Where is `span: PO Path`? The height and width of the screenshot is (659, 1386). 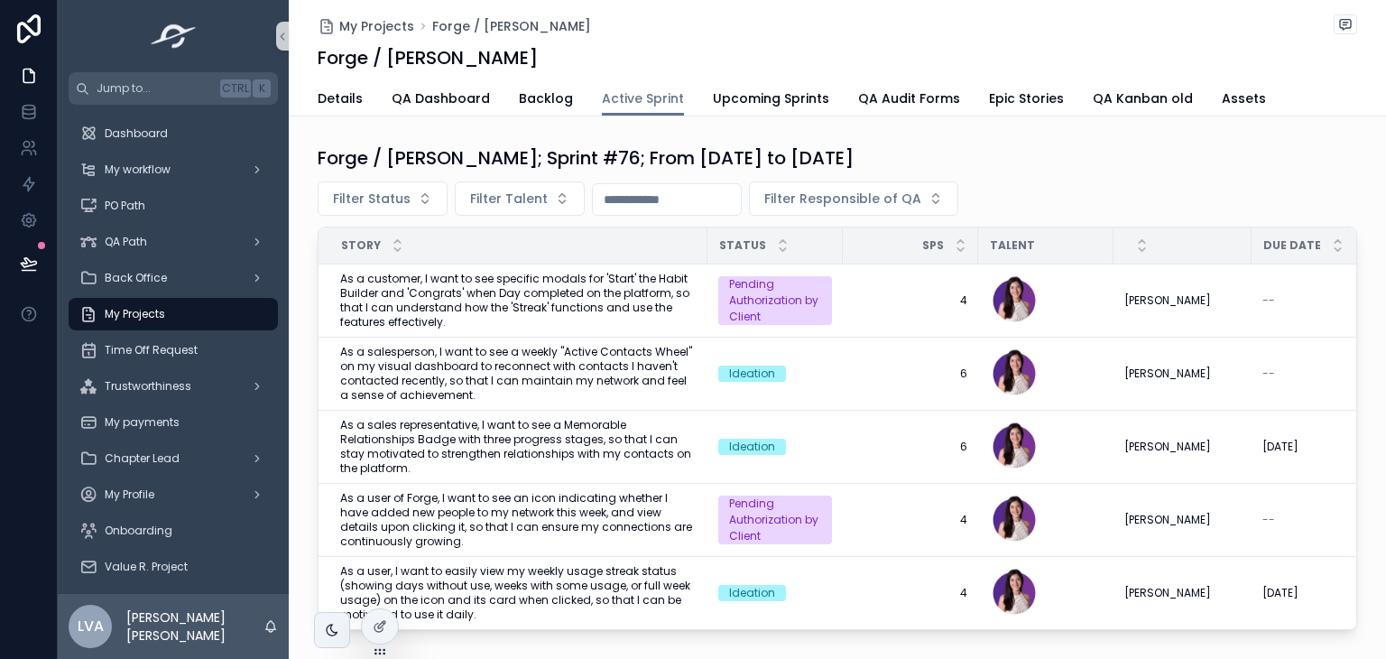 span: PO Path is located at coordinates (125, 206).